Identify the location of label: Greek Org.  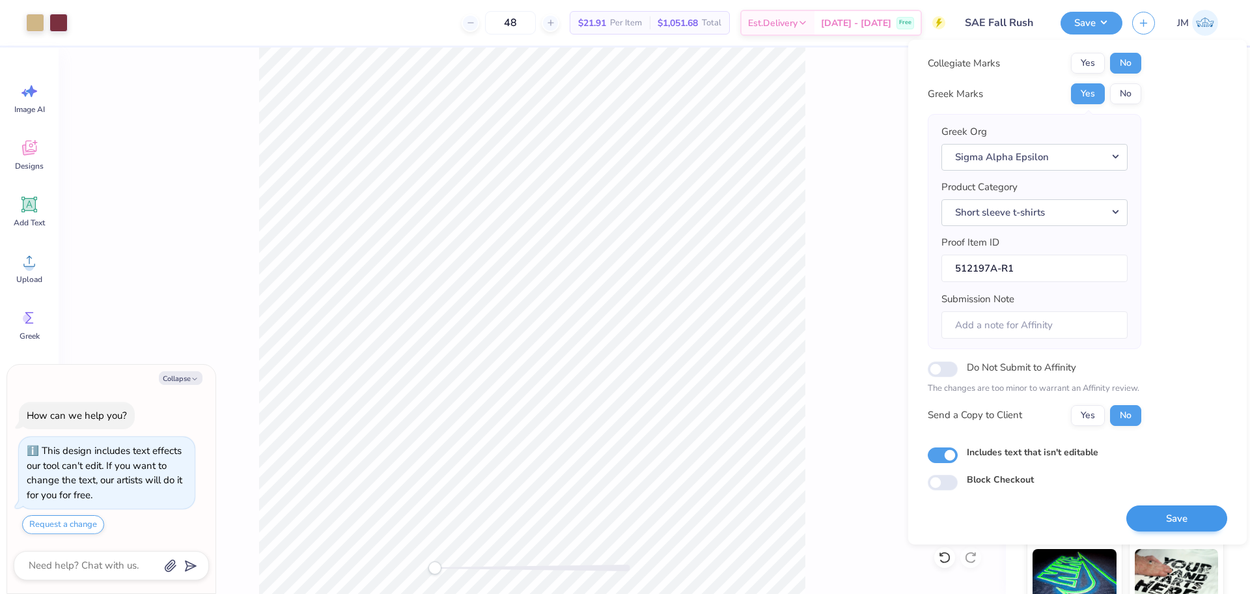
(964, 131).